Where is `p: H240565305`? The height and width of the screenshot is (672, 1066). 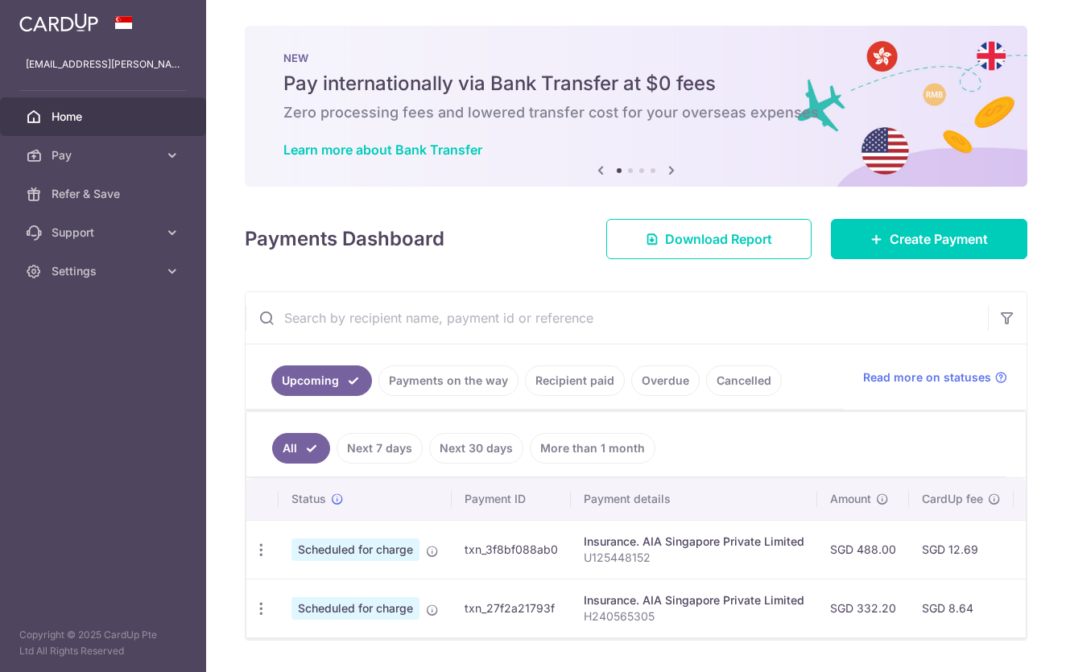 p: H240565305 is located at coordinates (694, 617).